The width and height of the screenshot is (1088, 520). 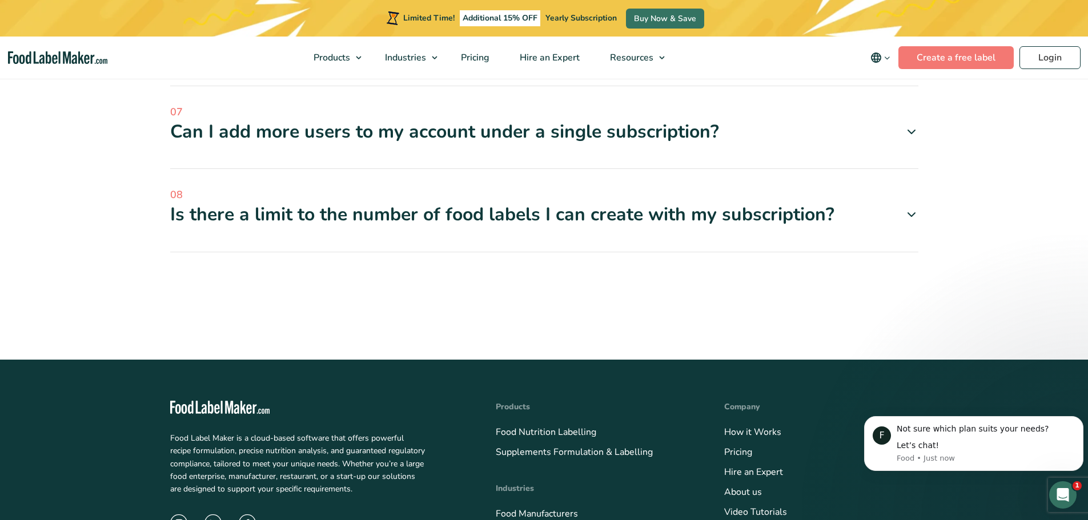 What do you see at coordinates (500, 18) in the screenshot?
I see `span: Additional 15% OFF` at bounding box center [500, 18].